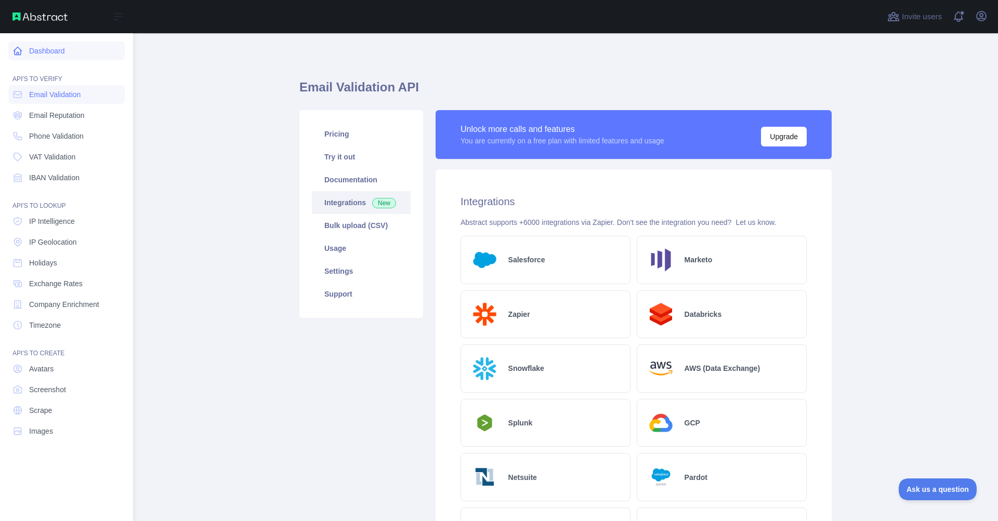 Image resolution: width=998 pixels, height=521 pixels. What do you see at coordinates (562, 141) in the screenshot?
I see `div: You are currently on a free plan with limited features and usage` at bounding box center [562, 141].